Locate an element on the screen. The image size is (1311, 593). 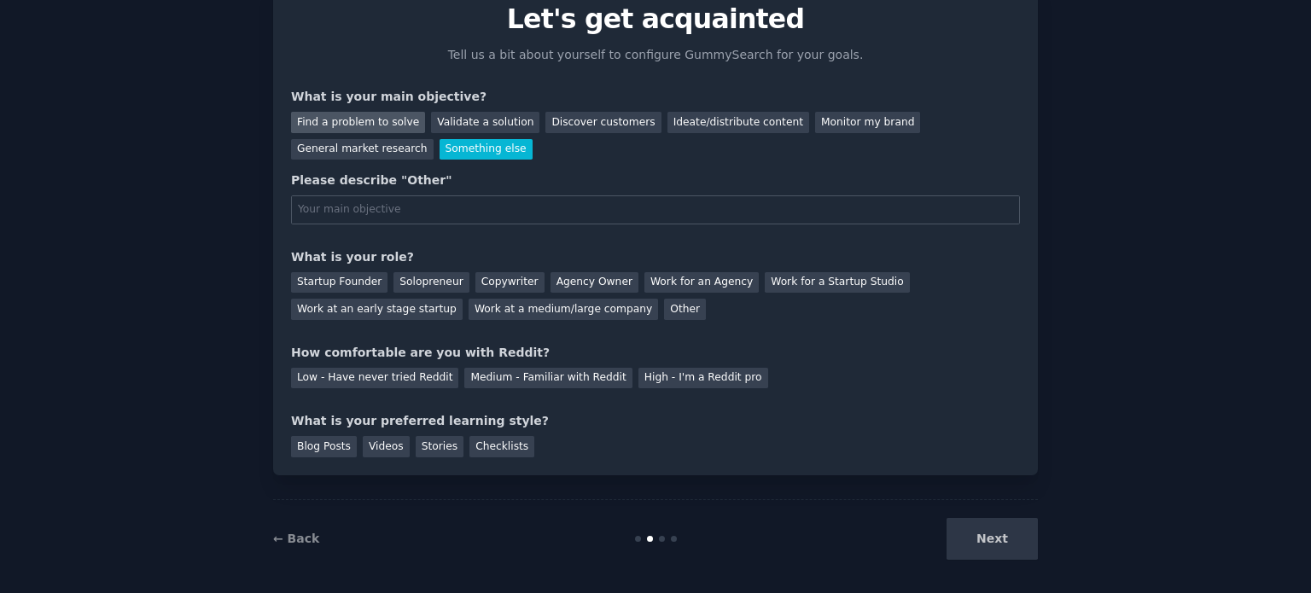
div: Ideate/distribute content is located at coordinates (738, 122).